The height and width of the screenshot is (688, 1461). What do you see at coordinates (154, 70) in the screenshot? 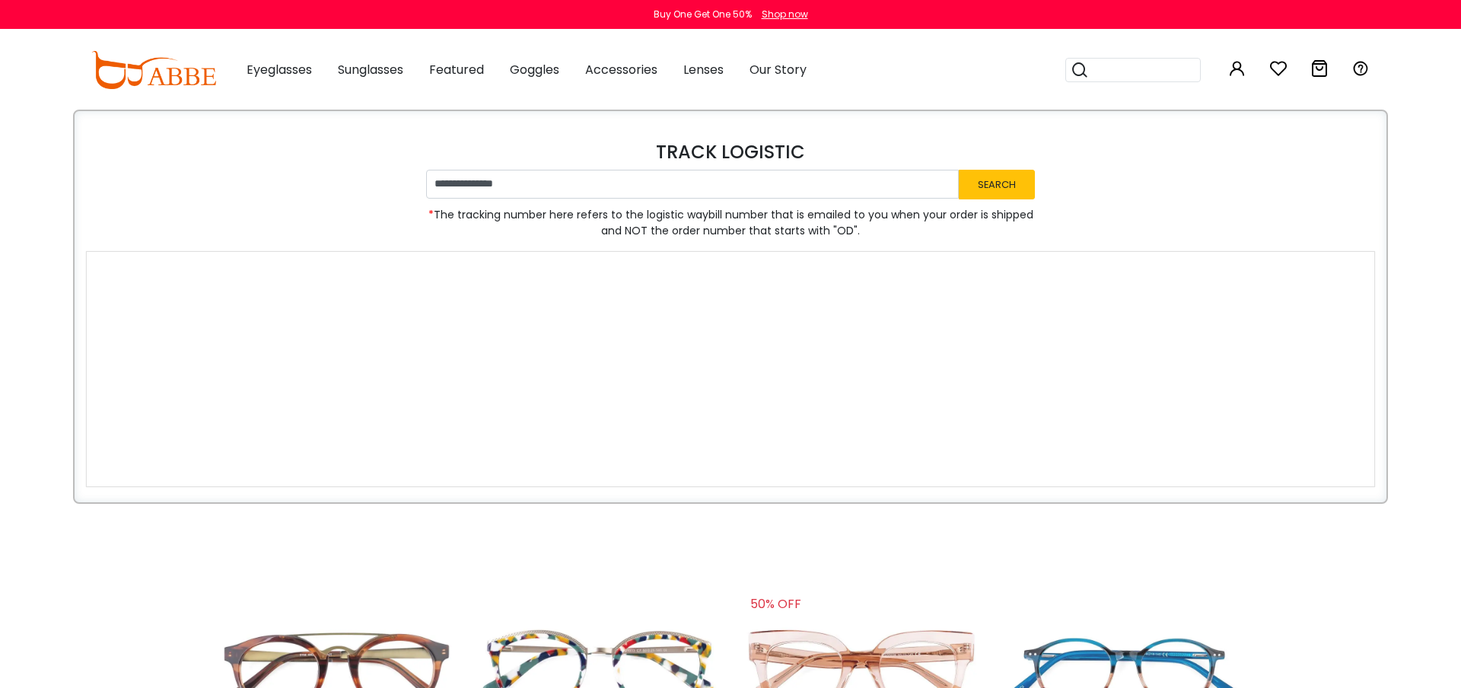
I see `img: abbeglasses.com` at bounding box center [154, 70].